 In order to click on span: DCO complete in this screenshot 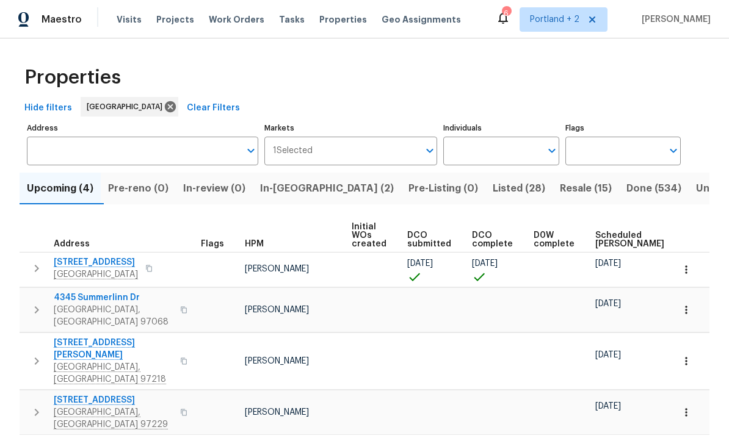, I will do `click(492, 240)`.